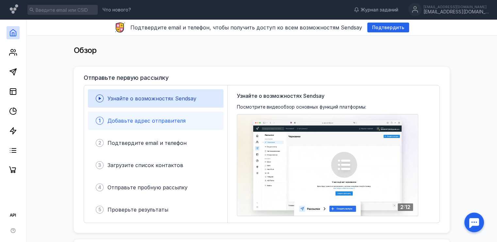 The height and width of the screenshot is (242, 497). What do you see at coordinates (62, 10) in the screenshot?
I see `input: Введите email или CSID` at bounding box center [62, 10].